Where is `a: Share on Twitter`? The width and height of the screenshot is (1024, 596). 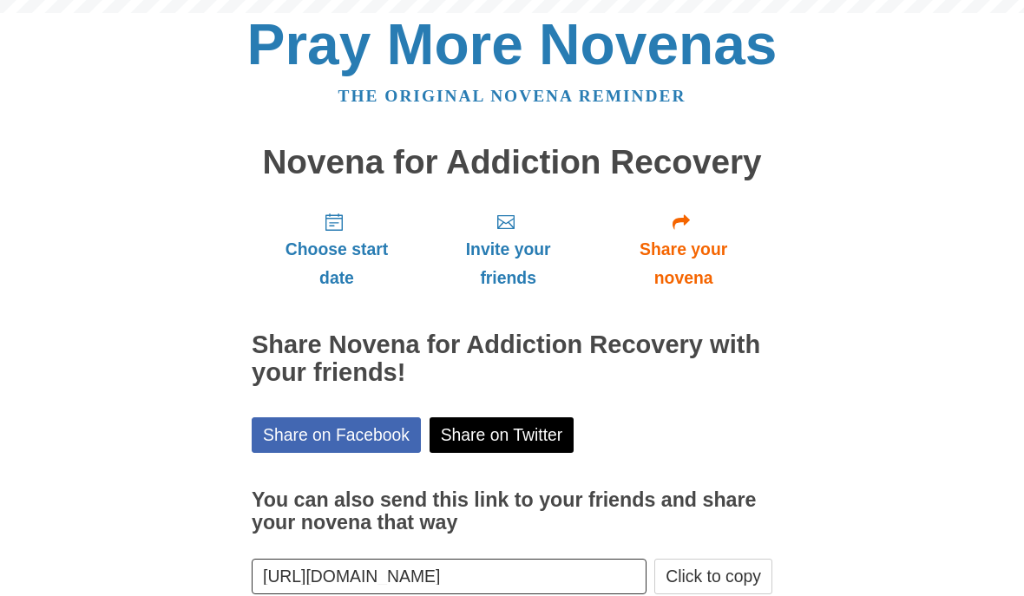
a: Share on Twitter is located at coordinates (501, 435).